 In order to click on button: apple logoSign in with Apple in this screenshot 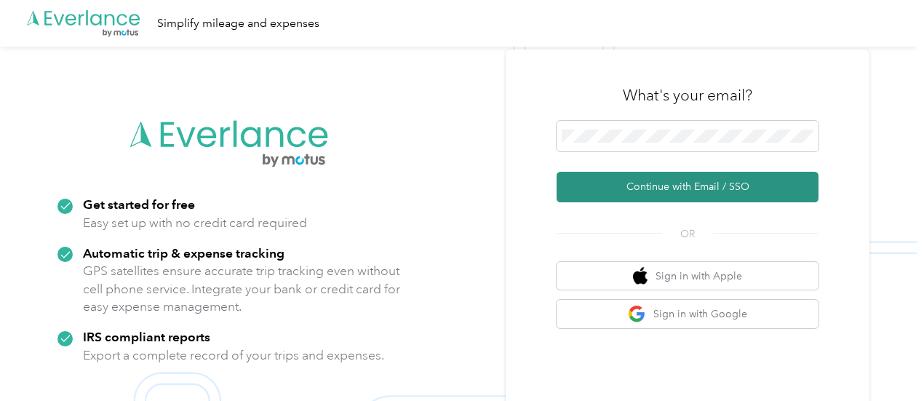, I will do `click(688, 276)`.